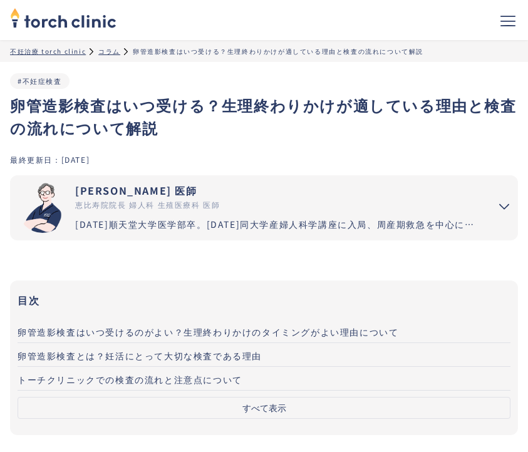 Image resolution: width=528 pixels, height=452 pixels. I want to click on ul: パンくずリスト, so click(264, 51).